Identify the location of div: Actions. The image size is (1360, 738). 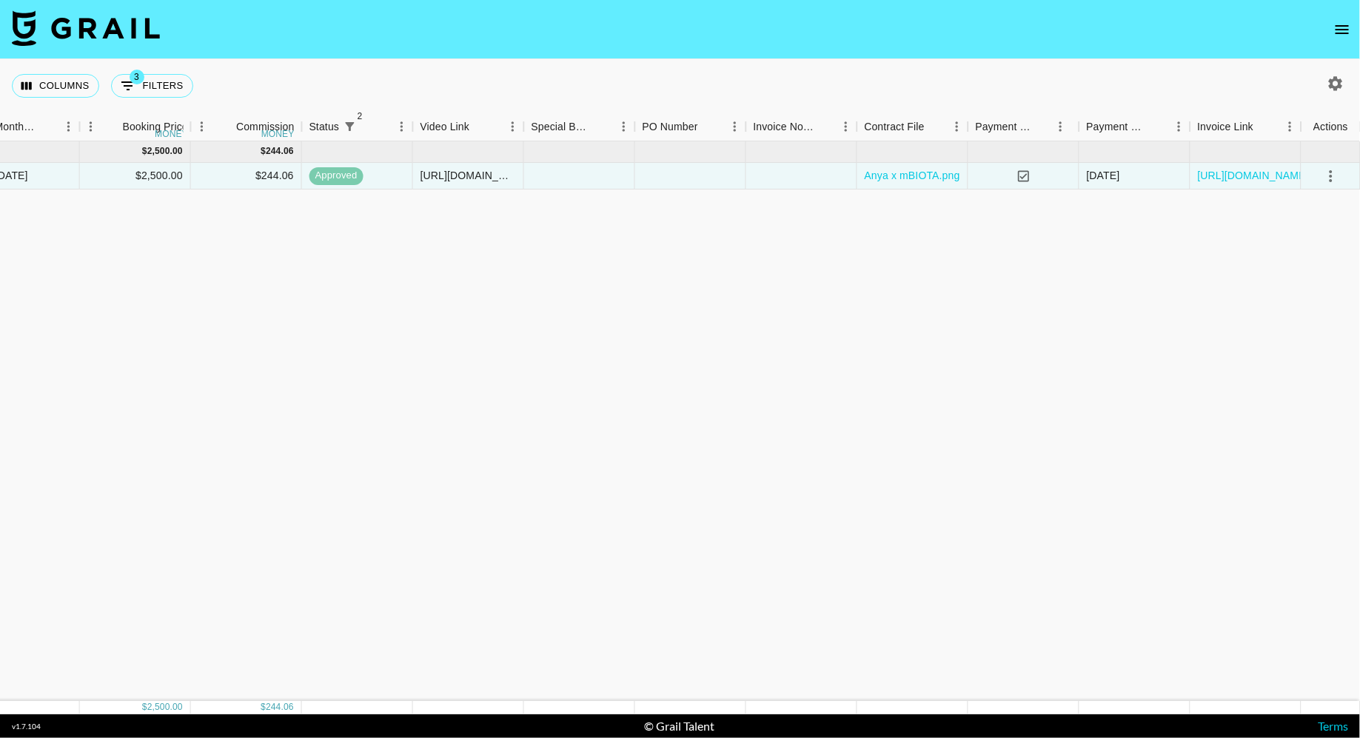
(1330, 127).